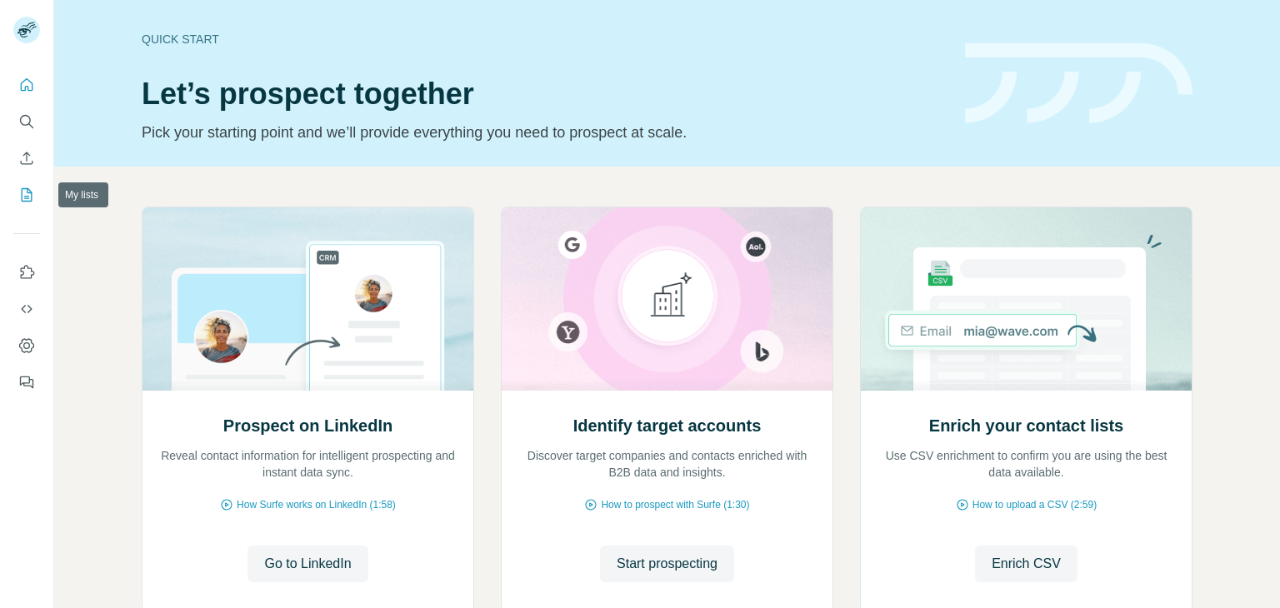  What do you see at coordinates (543, 39) in the screenshot?
I see `div: Quick start` at bounding box center [543, 39].